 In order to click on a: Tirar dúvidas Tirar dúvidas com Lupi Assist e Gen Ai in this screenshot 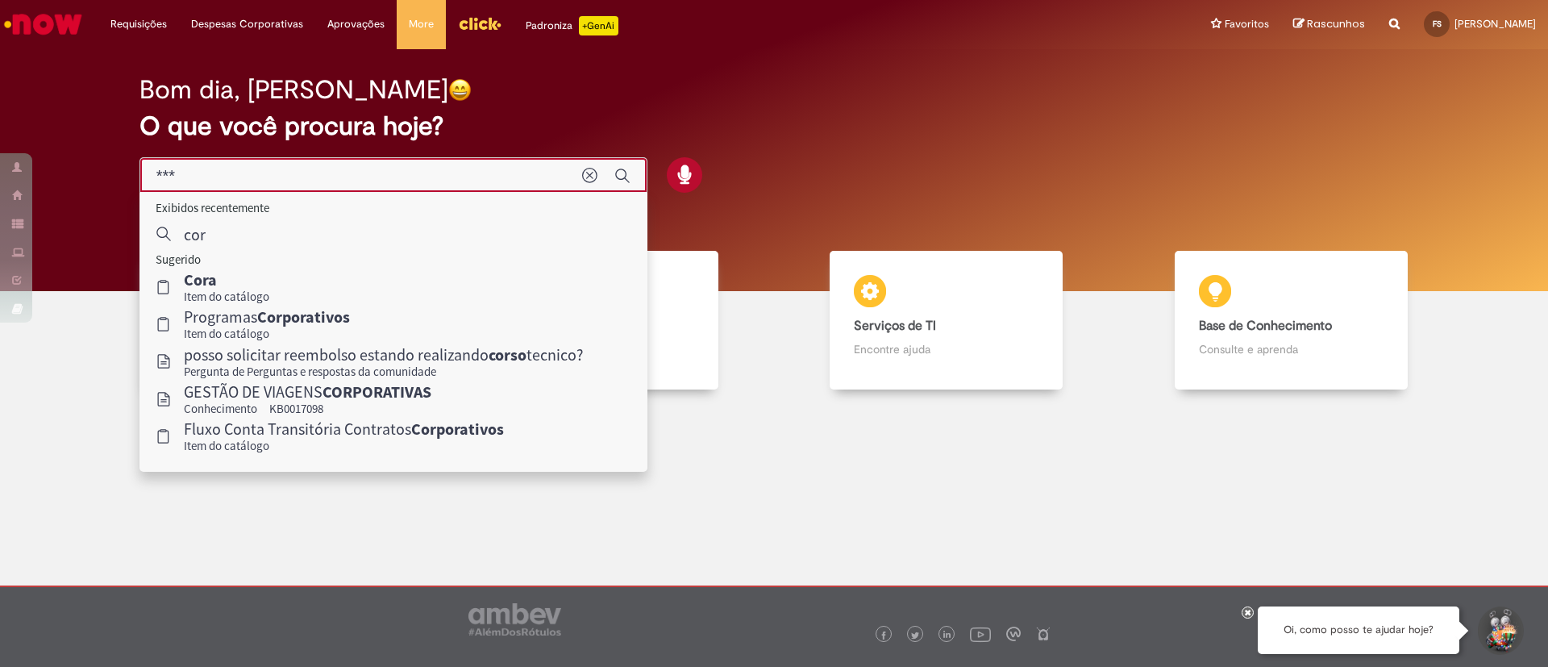, I will do `click(257, 320)`.